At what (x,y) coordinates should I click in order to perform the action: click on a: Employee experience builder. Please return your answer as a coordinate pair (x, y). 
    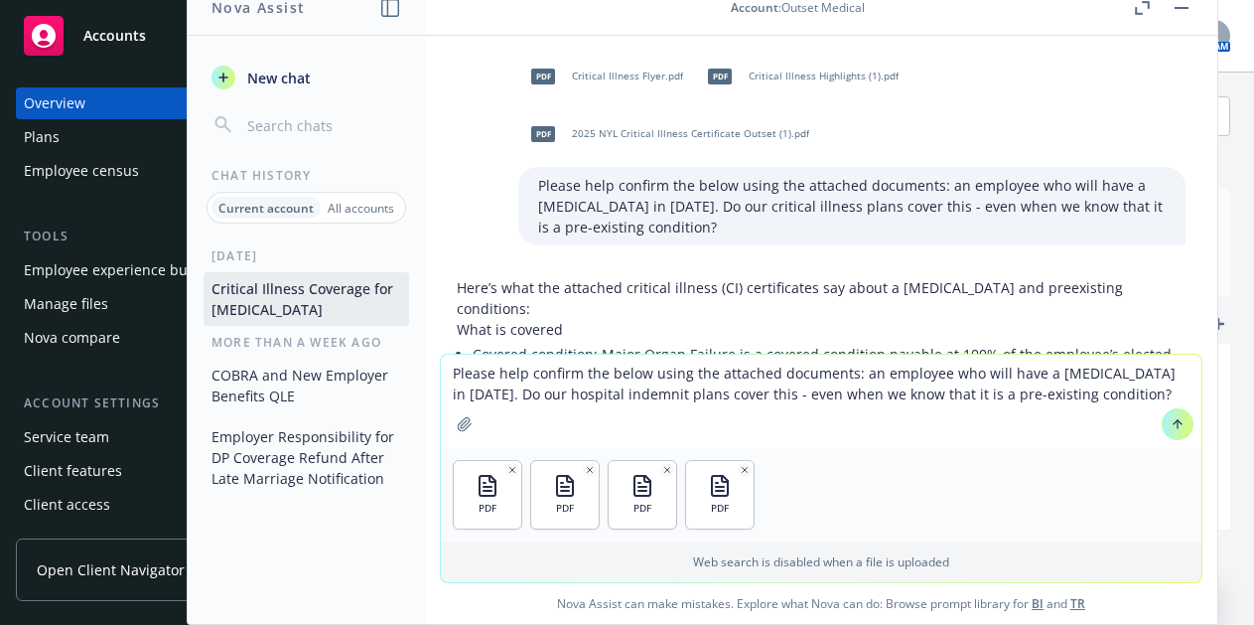
    Looking at the image, I should click on (139, 270).